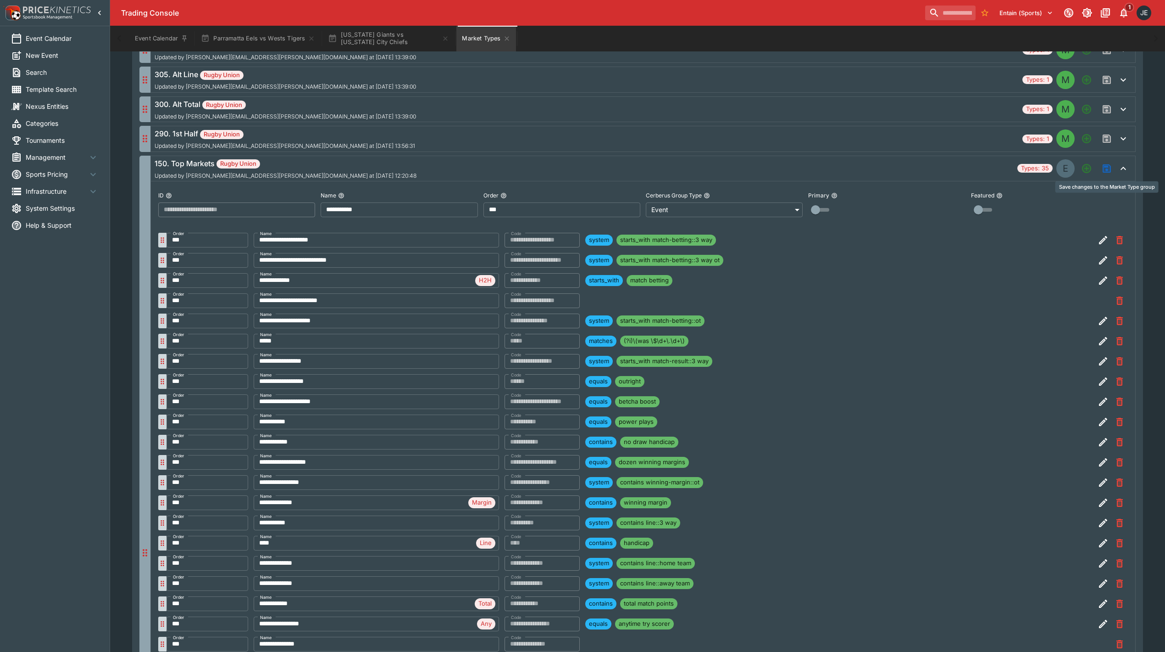 The height and width of the screenshot is (652, 1165). I want to click on p: Featured, so click(983, 195).